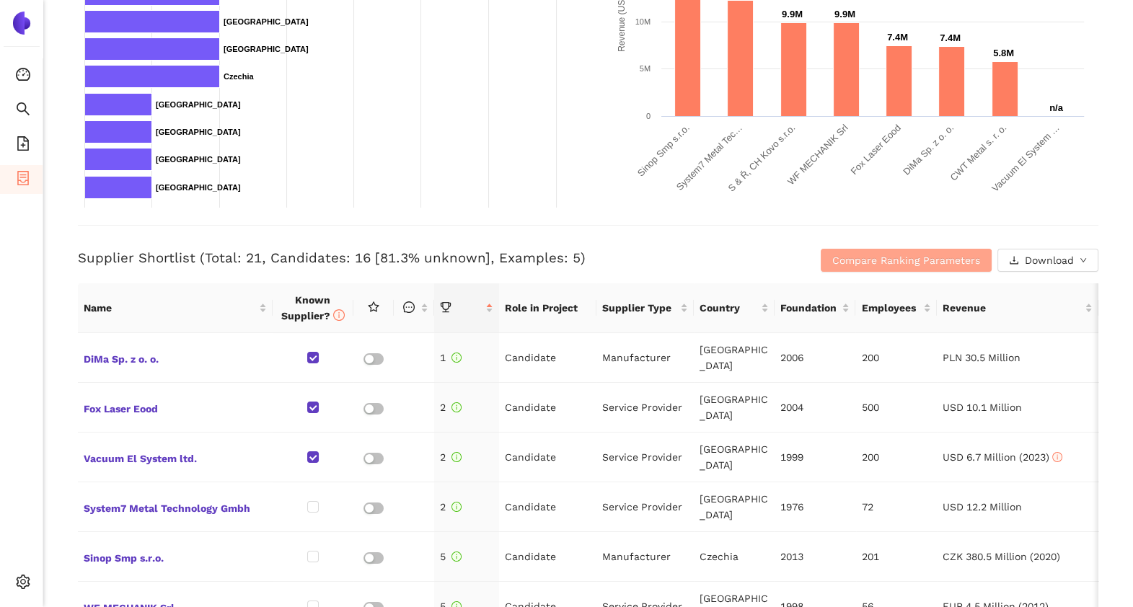  Describe the element at coordinates (906, 260) in the screenshot. I see `span: Compare Ranking Parameters` at that location.